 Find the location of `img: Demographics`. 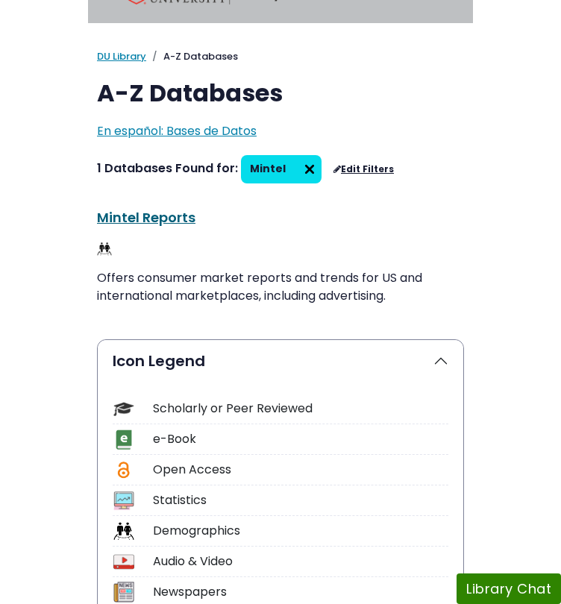

img: Demographics is located at coordinates (104, 249).